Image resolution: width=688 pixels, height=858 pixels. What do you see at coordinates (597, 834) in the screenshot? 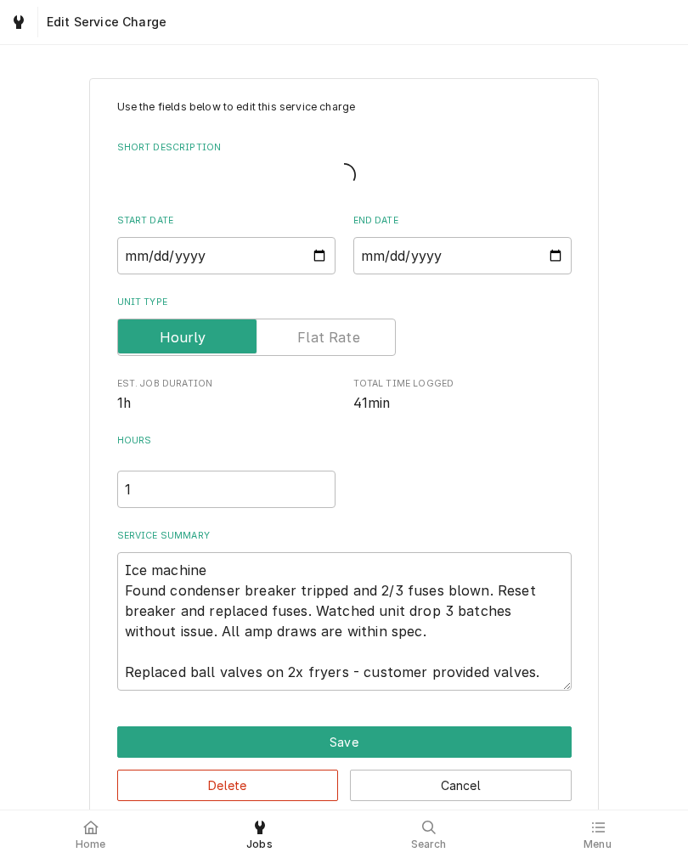
I see `a: Menu` at bounding box center [597, 834].